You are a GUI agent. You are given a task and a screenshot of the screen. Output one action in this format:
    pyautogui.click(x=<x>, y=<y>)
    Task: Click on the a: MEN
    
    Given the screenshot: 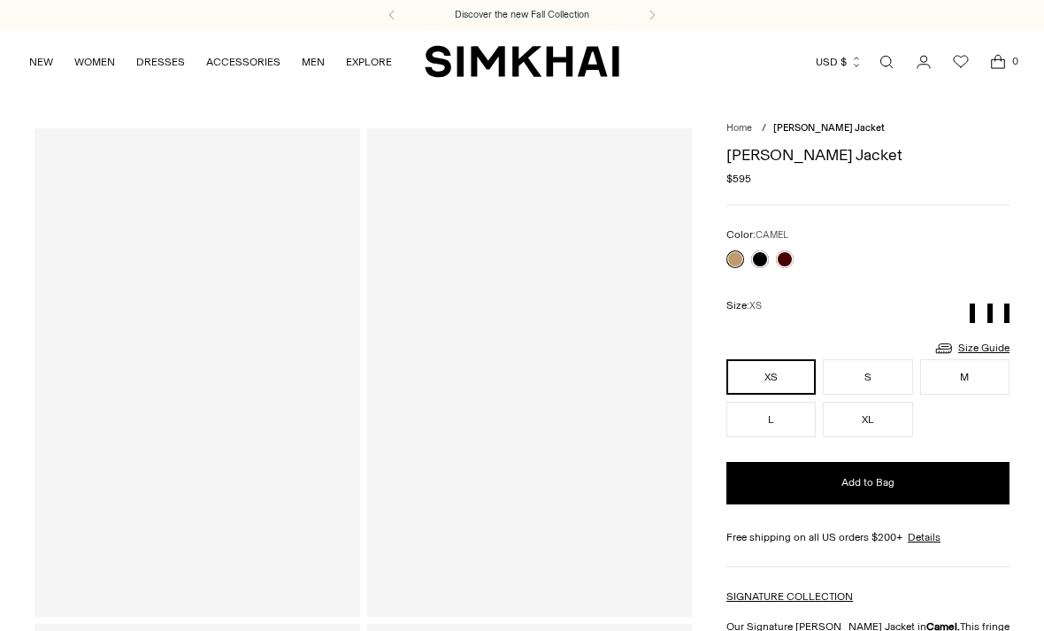 What is the action you would take?
    pyautogui.click(x=313, y=62)
    